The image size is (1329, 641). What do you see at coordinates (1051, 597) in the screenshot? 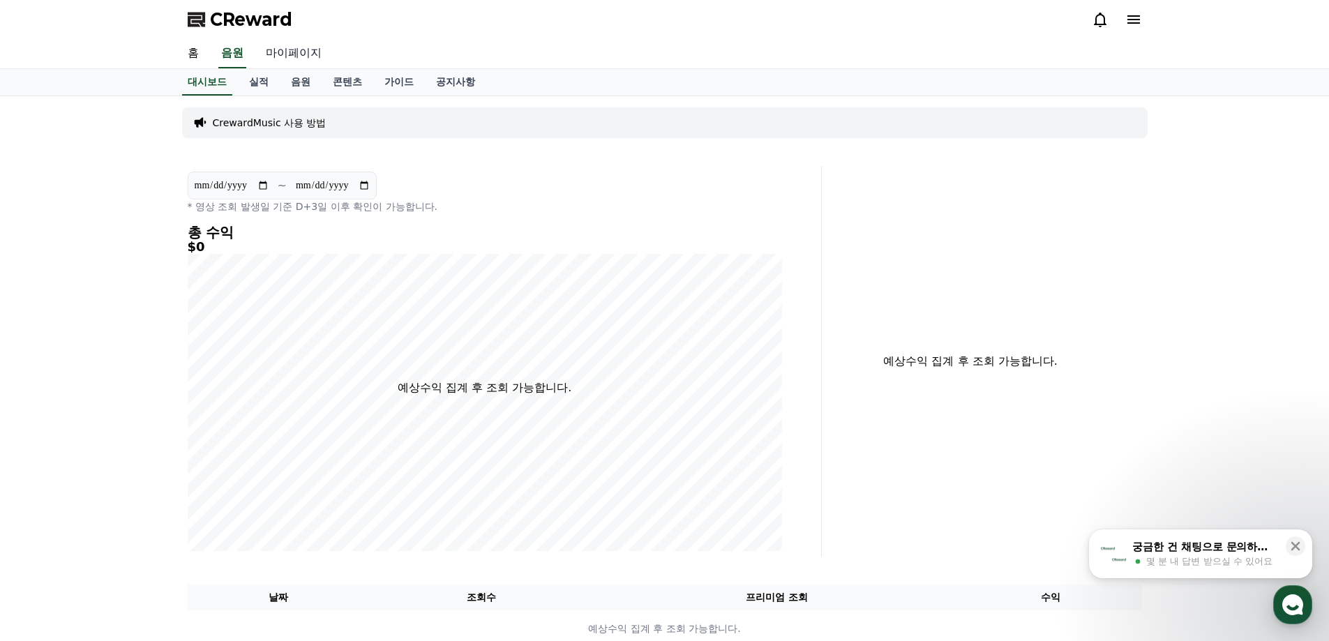
I see `th: 수익` at bounding box center [1051, 597].